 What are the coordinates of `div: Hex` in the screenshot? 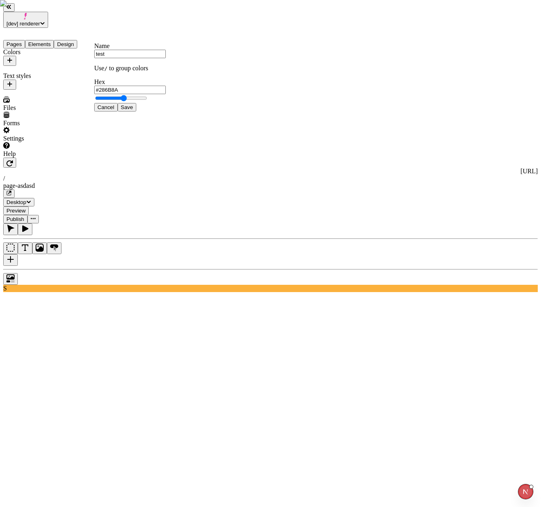 It's located at (130, 82).